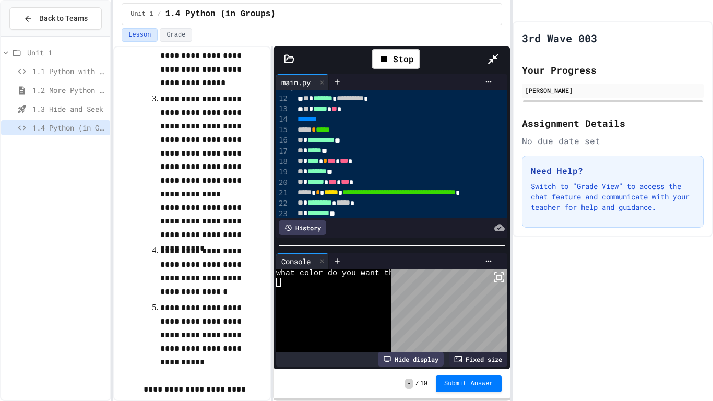  What do you see at coordinates (612, 70) in the screenshot?
I see `h2: Your Progress` at bounding box center [612, 70].